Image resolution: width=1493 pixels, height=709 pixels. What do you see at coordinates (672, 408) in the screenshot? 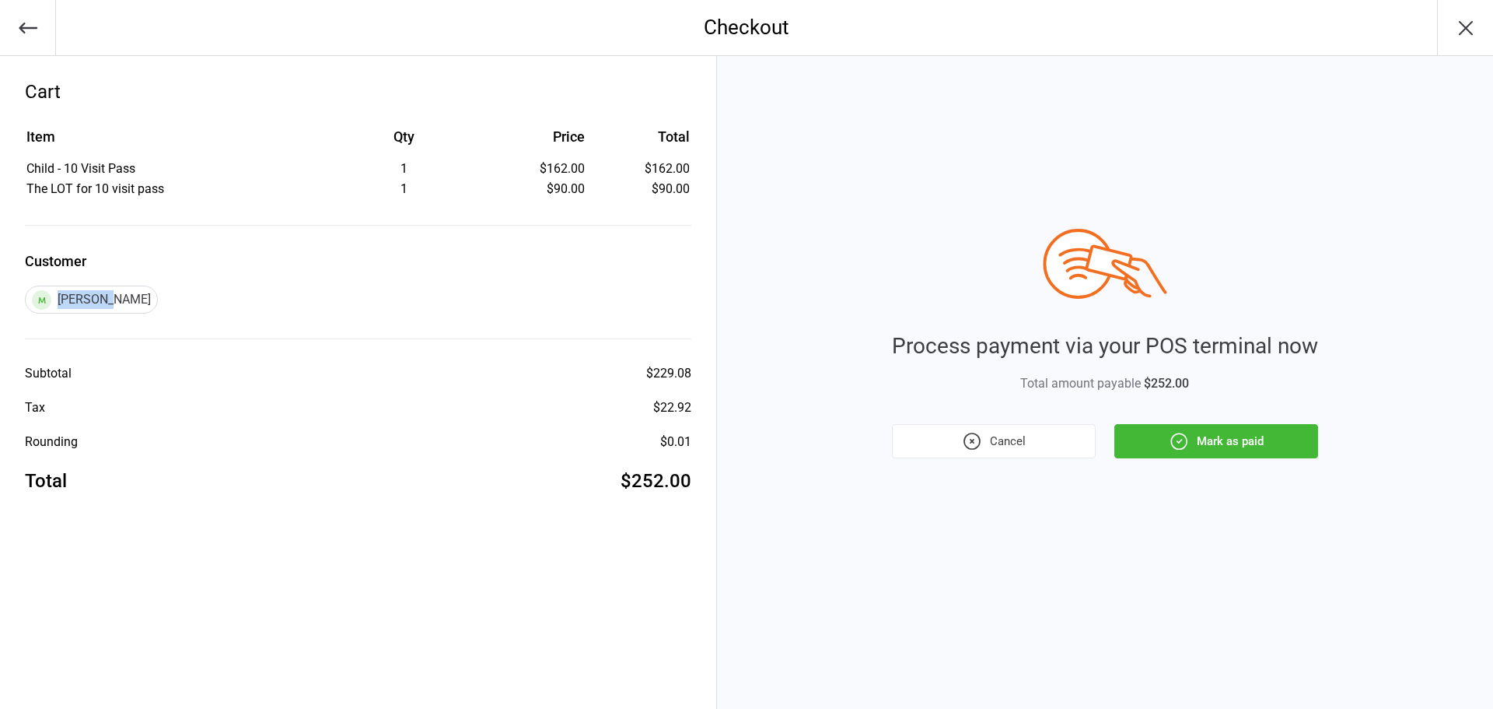
I see `div: $22.92` at bounding box center [672, 408].